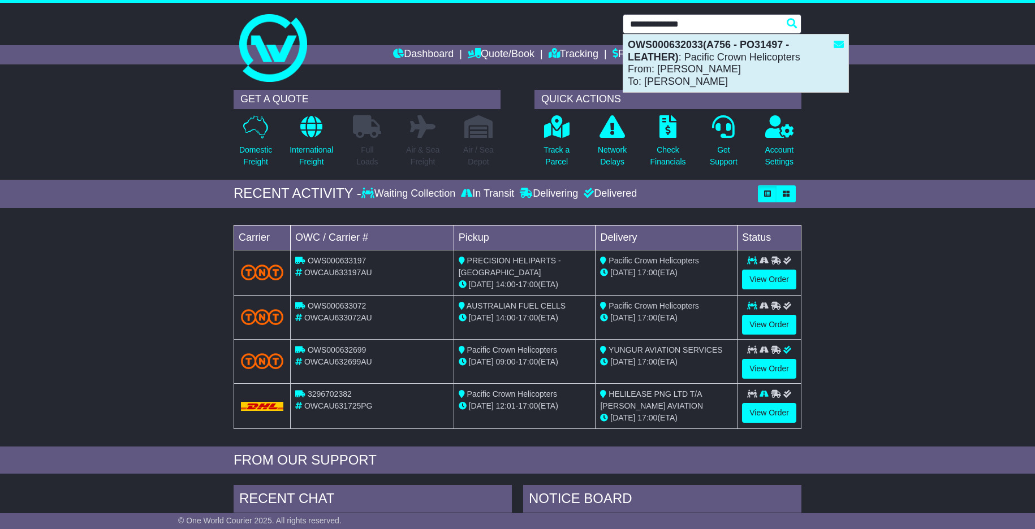 The image size is (1035, 529). What do you see at coordinates (330, 394) in the screenshot?
I see `span: 3296702382` at bounding box center [330, 394].